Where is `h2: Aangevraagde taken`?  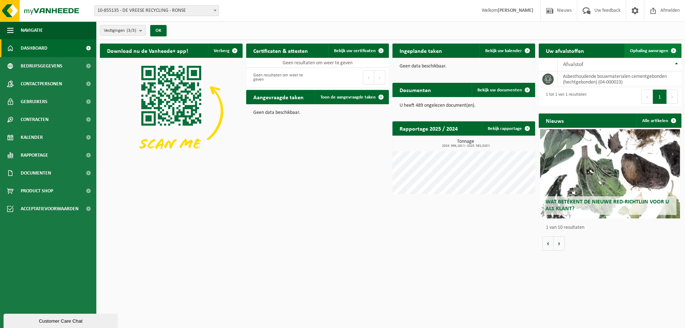
h2: Aangevraagde taken is located at coordinates (278, 97).